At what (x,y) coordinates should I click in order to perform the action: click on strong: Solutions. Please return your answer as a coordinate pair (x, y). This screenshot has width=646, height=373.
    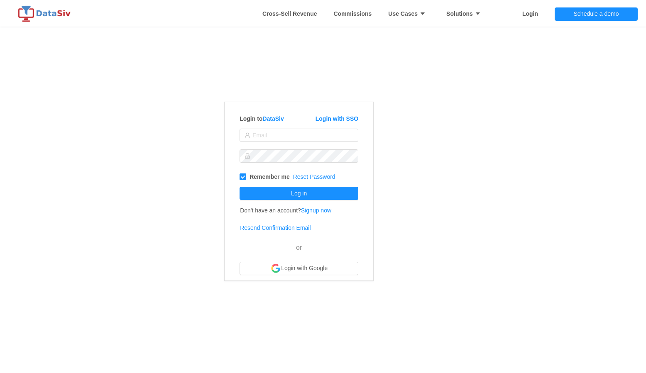
    Looking at the image, I should click on (465, 14).